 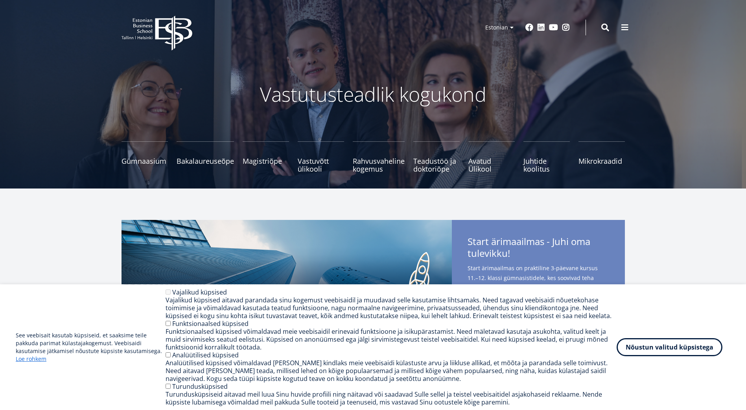 What do you see at coordinates (391, 399) in the screenshot?
I see `div: Turundusküpsiseid aitavad meil luua Sinu huvide profiili ning näitavad või saadavad Sulle sellel ...` at bounding box center [391, 399].